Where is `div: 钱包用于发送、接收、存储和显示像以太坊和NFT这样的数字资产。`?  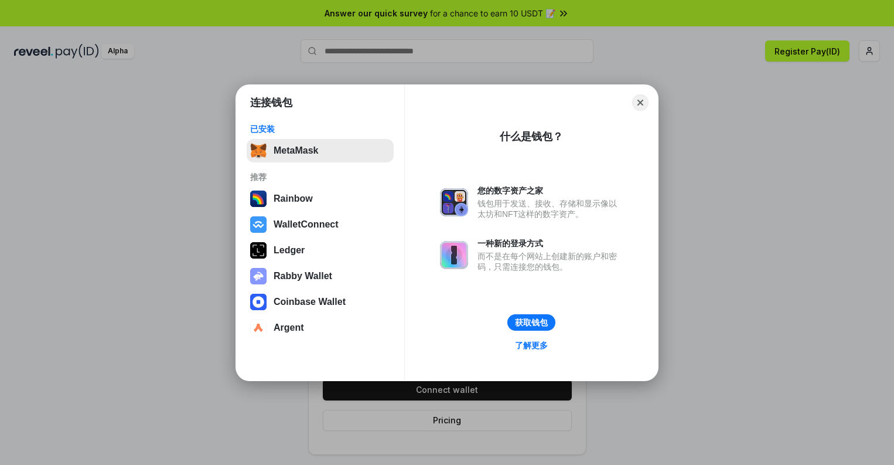
div: 钱包用于发送、接收、存储和显示像以太坊和NFT这样的数字资产。 is located at coordinates (550, 209).